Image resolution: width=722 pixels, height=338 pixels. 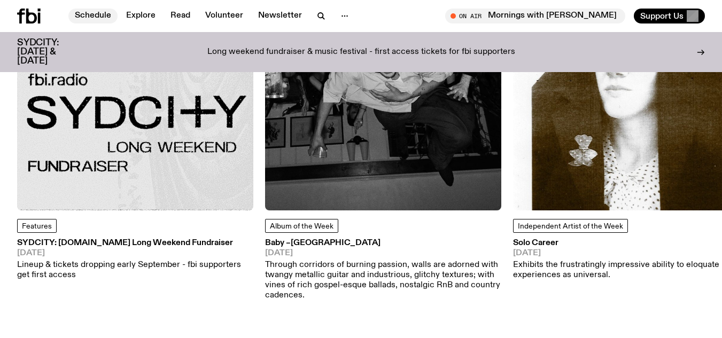 What do you see at coordinates (302, 227) in the screenshot?
I see `span: Album of the Week` at bounding box center [302, 227].